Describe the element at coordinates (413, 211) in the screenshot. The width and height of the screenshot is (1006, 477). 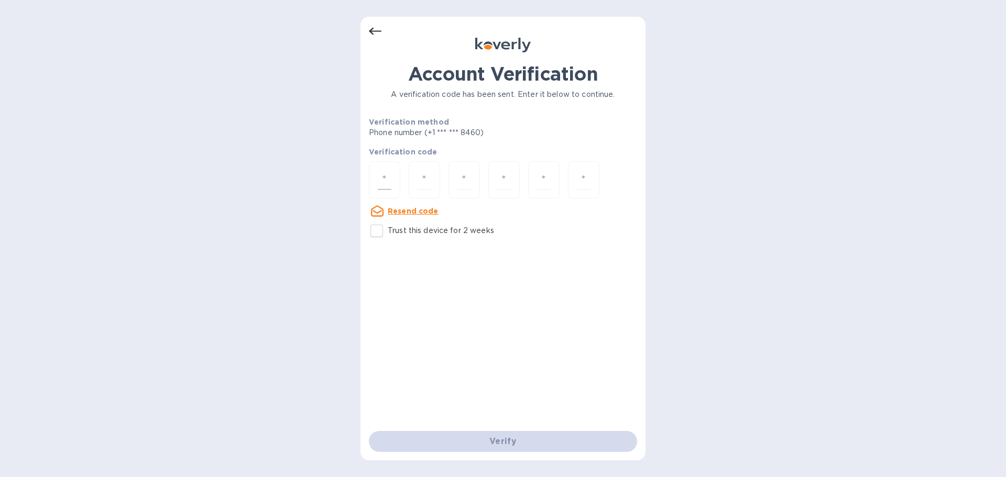
I see `u: Resend code` at that location.